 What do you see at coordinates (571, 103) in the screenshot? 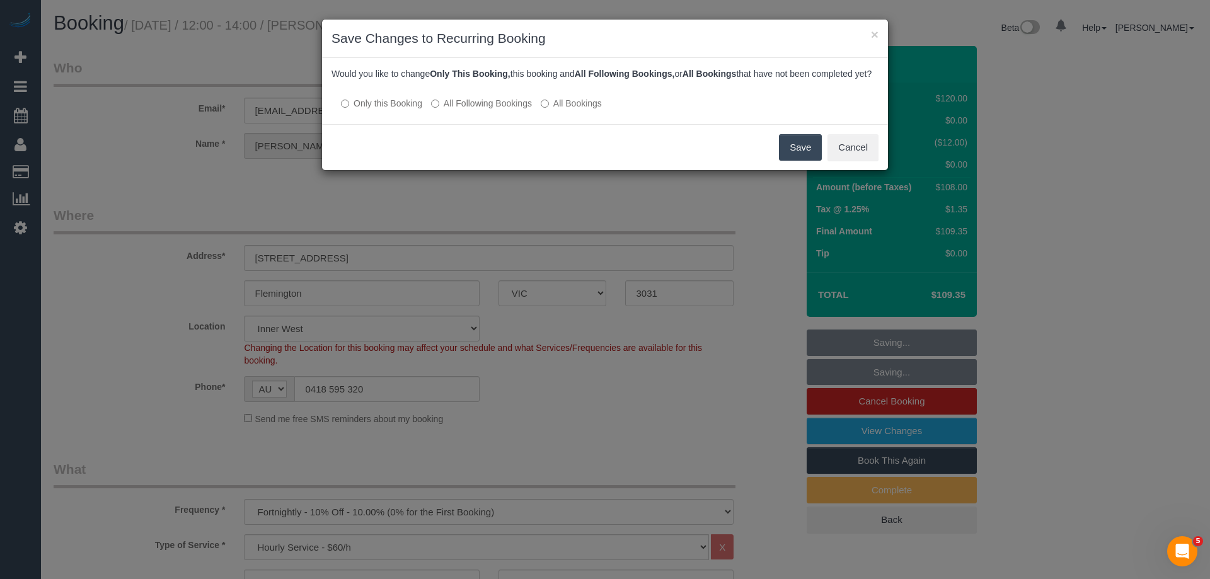
I see `label: All bookings that have not been completed yet will be changed.` at bounding box center [571, 103].